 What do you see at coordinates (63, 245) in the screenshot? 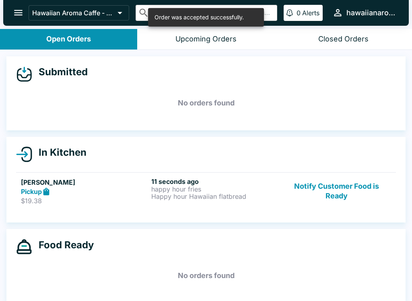
I see `h4: Food Ready` at bounding box center [63, 245].